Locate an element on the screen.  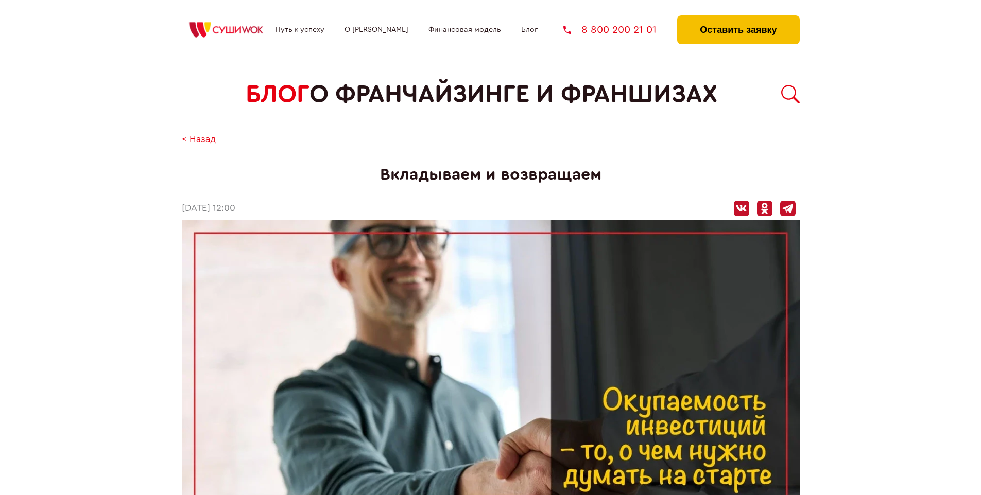
a: Путь к успеху is located at coordinates (300, 30).